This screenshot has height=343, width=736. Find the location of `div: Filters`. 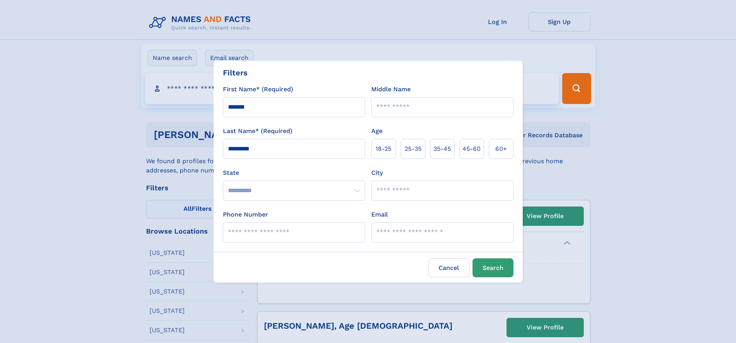

div: Filters is located at coordinates (235, 73).